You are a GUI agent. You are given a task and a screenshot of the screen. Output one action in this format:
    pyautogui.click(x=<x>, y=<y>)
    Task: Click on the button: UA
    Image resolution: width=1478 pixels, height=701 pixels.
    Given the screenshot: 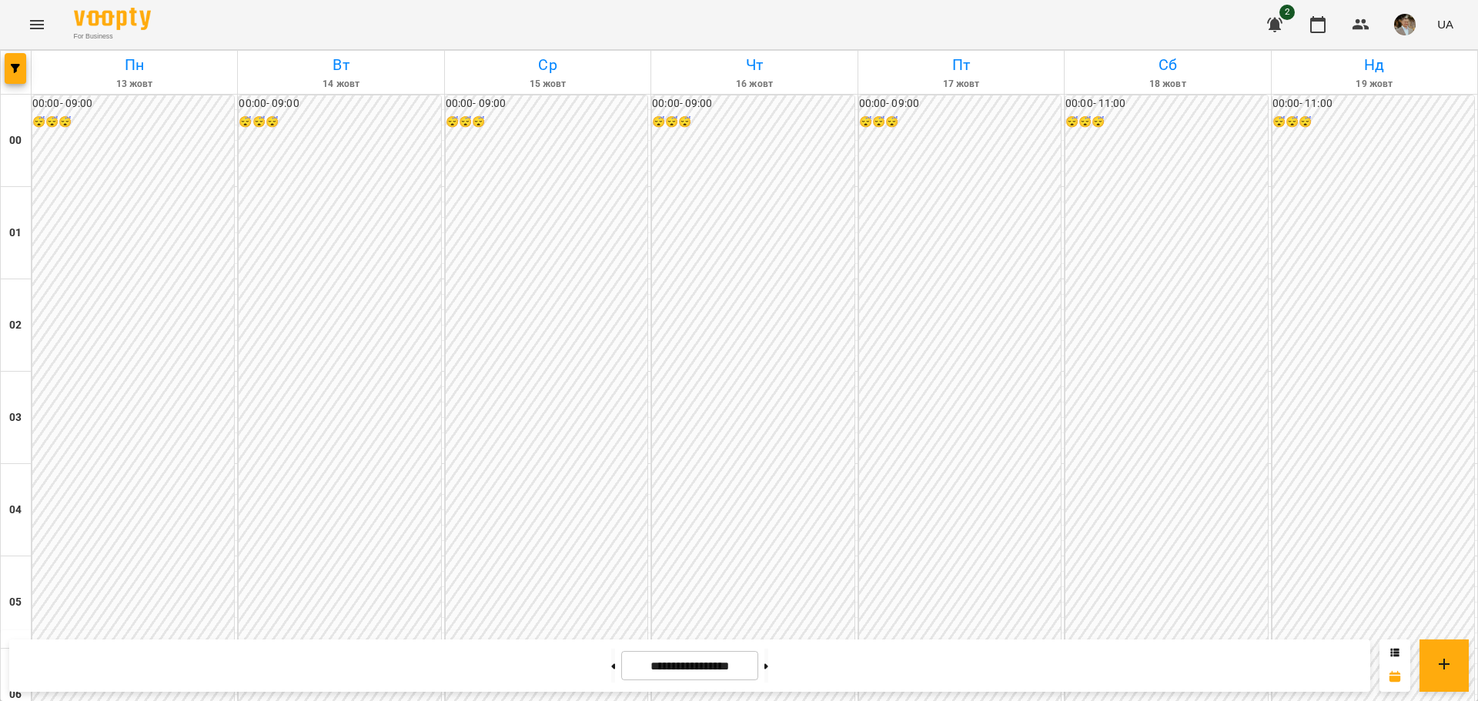 What is the action you would take?
    pyautogui.click(x=1445, y=24)
    